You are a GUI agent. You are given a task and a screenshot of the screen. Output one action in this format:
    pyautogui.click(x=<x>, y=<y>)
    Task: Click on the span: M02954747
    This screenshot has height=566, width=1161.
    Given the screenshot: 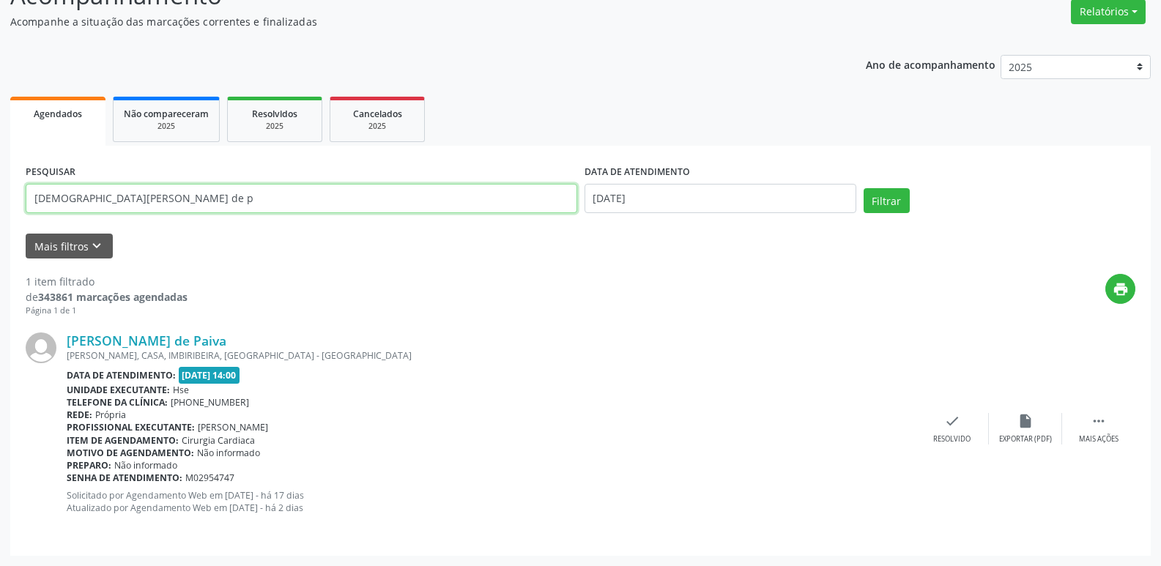 What is the action you would take?
    pyautogui.click(x=209, y=477)
    